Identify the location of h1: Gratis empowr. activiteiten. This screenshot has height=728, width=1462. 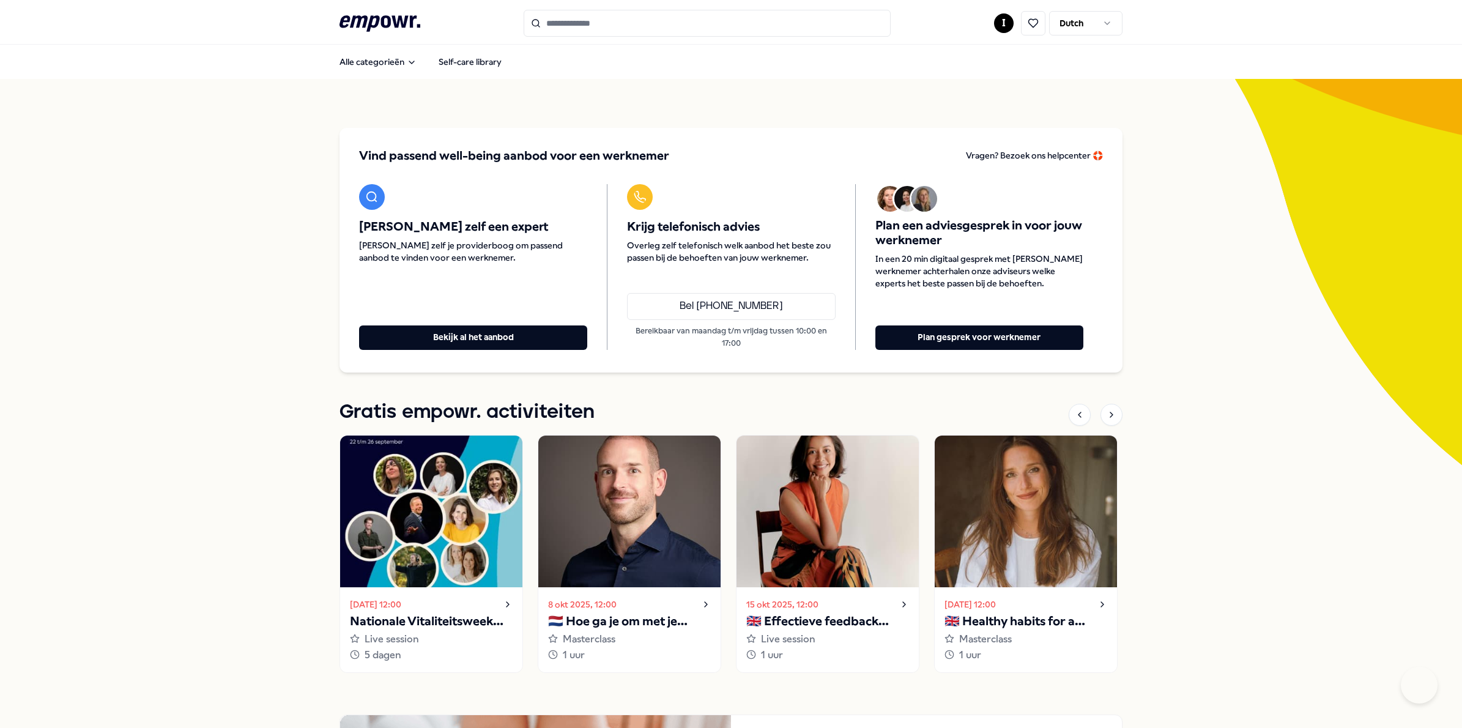
(467, 412).